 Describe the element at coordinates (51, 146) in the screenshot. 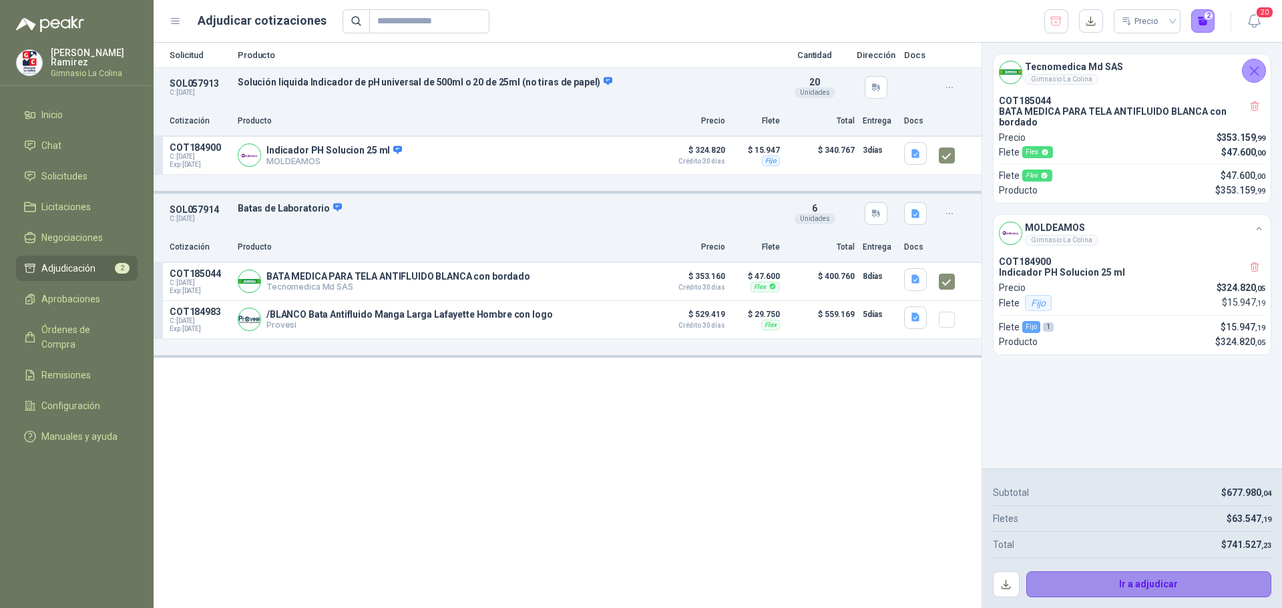

I see `span: Chat` at that location.